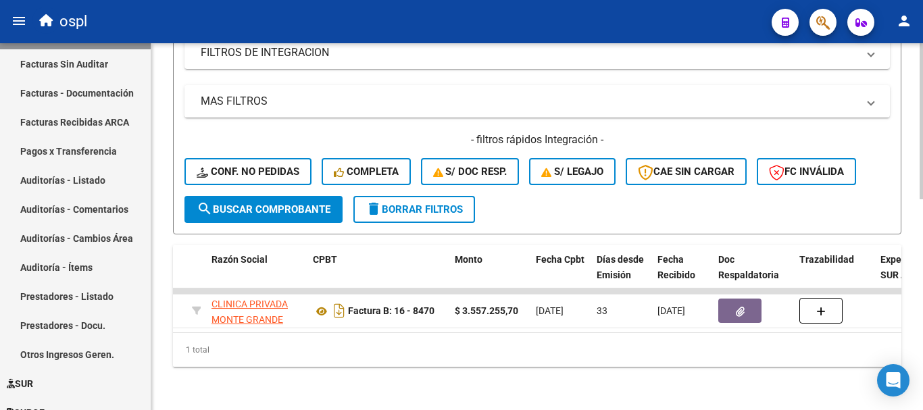 This screenshot has height=410, width=923. What do you see at coordinates (754, 275) in the screenshot?
I see `datatable-header-cell: Doc Respaldatoria` at bounding box center [754, 275].